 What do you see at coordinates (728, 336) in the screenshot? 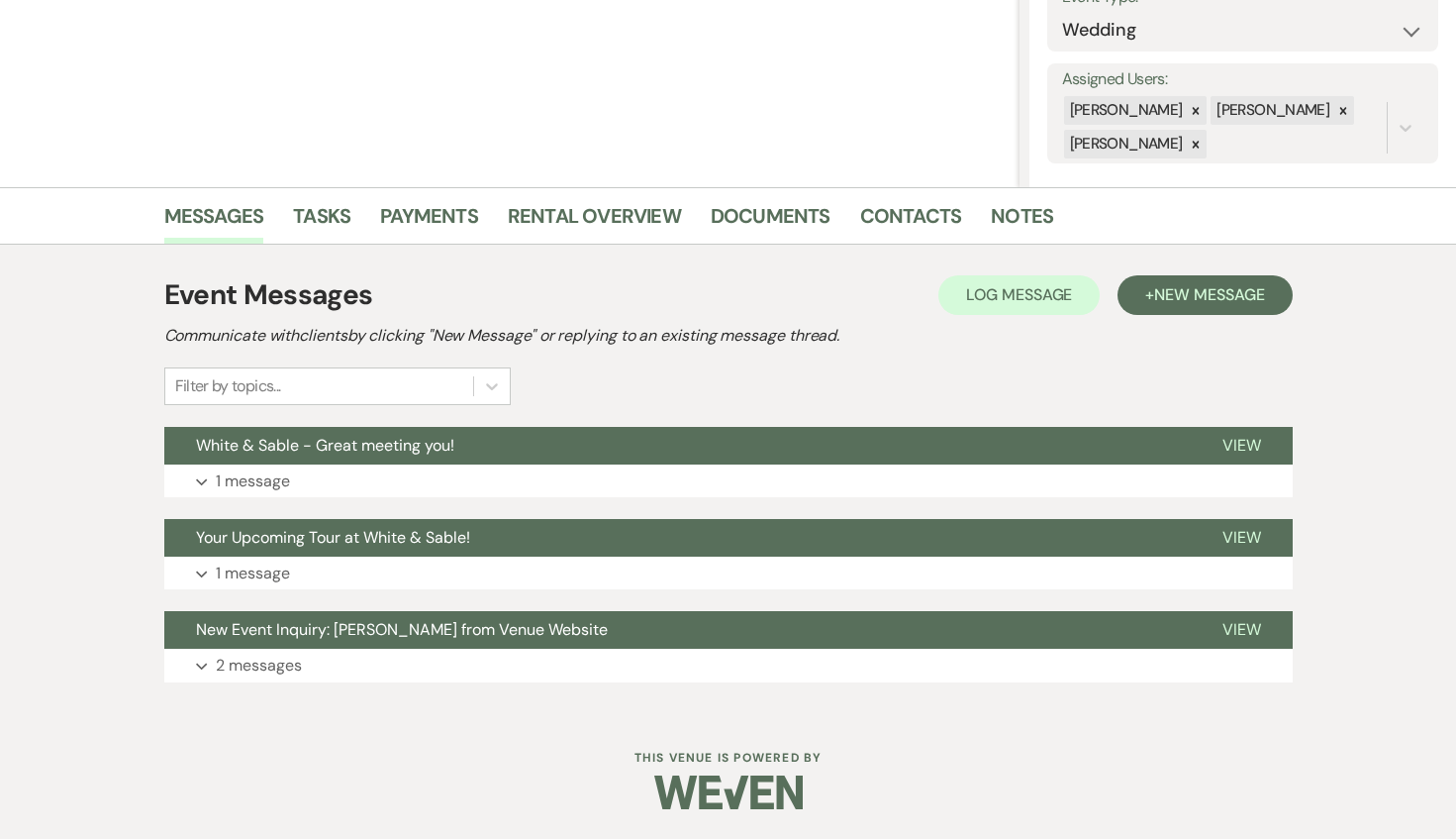
I see `h2: Communicate with clients by clicking "New Message" or replying to an existing message thread.` at bounding box center [728, 336].